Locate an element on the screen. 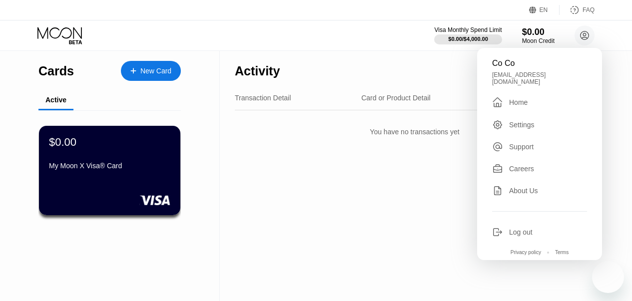  div: Activity is located at coordinates (257, 71).